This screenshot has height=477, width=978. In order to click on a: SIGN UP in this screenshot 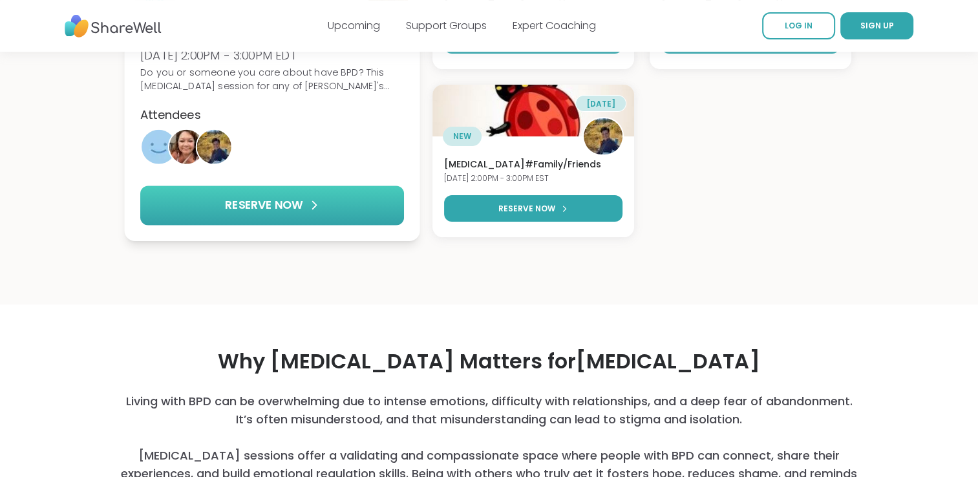, I will do `click(876, 26)`.